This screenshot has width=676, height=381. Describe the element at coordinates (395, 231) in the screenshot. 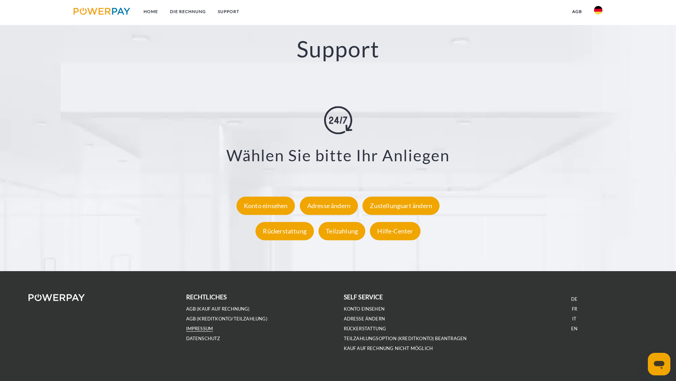

I see `div: Hilfe-Center` at that location.